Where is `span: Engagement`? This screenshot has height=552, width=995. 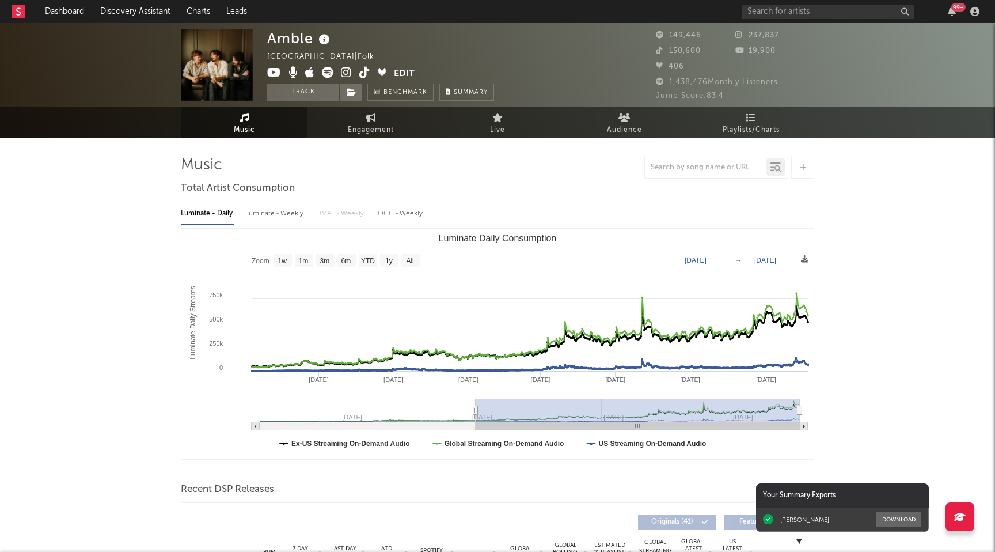
span: Engagement is located at coordinates (371, 130).